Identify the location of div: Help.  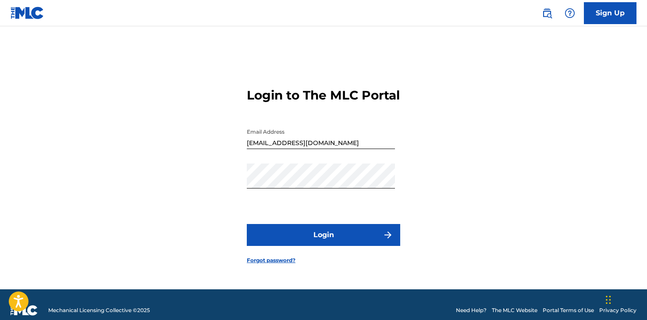
(570, 13).